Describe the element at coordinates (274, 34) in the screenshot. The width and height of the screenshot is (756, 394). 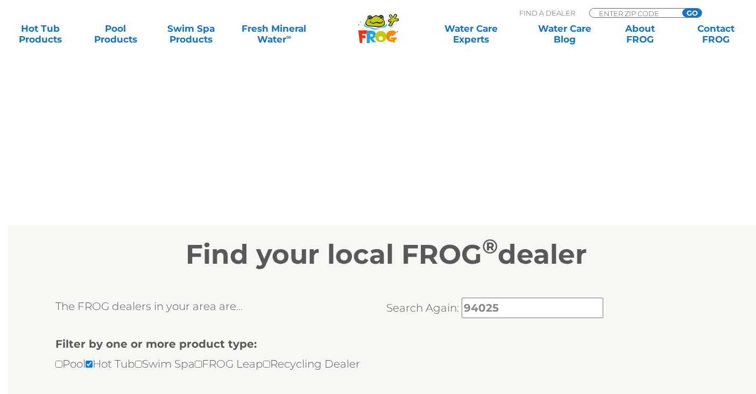
I see `a: Fresh MineralWater∞` at that location.